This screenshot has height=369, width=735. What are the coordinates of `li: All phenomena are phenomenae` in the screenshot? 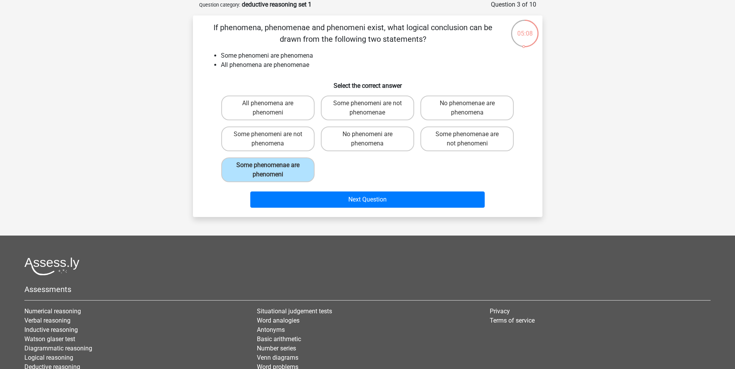 It's located at (375, 65).